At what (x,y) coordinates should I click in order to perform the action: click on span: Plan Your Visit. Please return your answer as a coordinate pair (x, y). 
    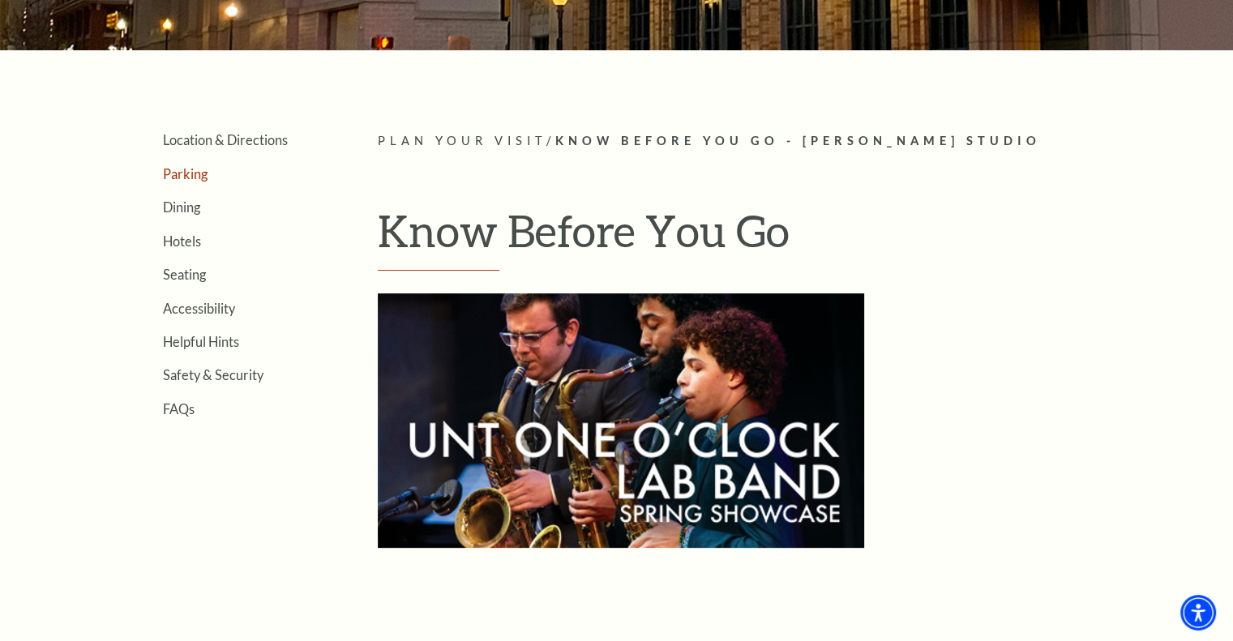
    Looking at the image, I should click on (462, 140).